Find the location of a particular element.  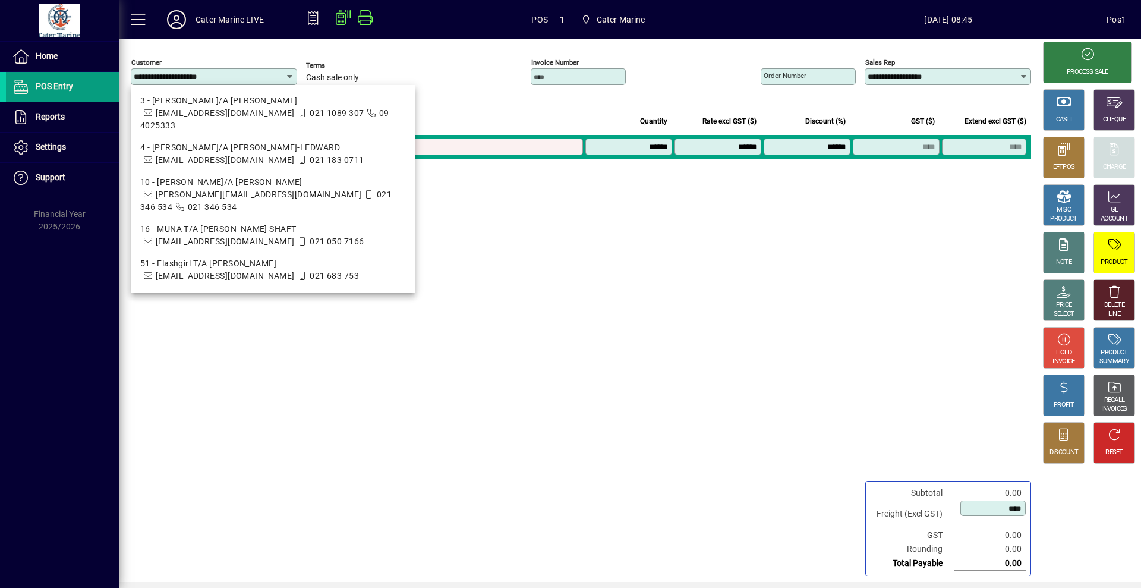

span: Terms is located at coordinates (342, 65).